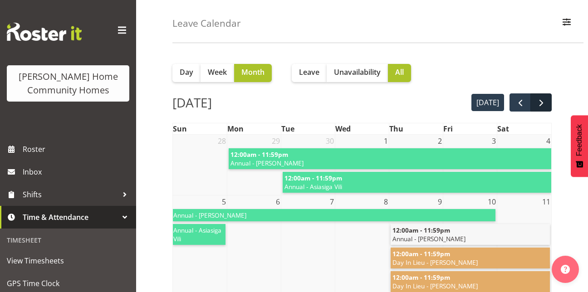 This screenshot has width=588, height=292. I want to click on span: 1, so click(386, 141).